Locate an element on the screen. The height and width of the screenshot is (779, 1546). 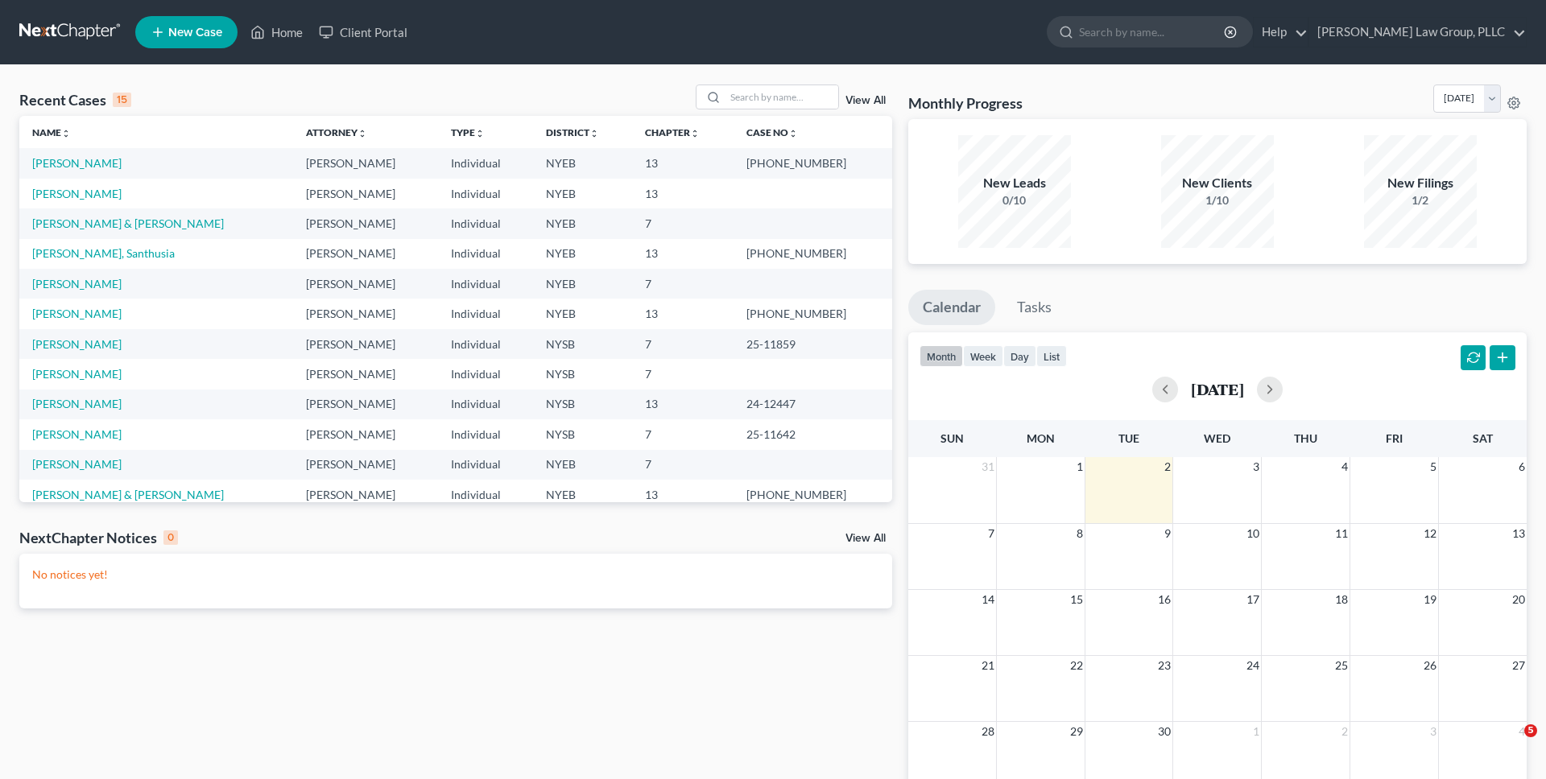
span: 29 is located at coordinates (1076, 732).